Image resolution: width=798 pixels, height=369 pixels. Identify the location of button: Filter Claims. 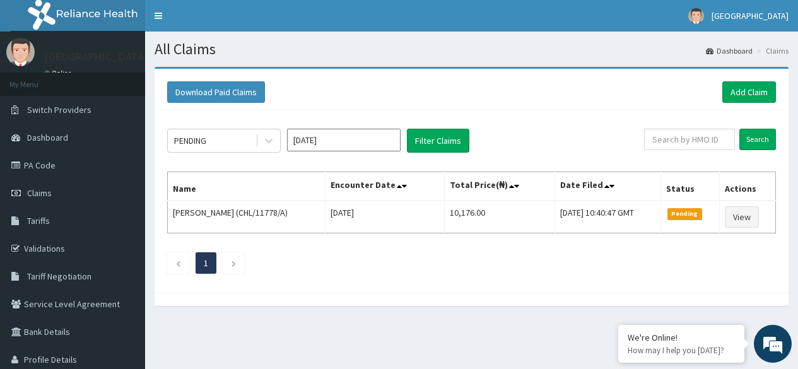
(438, 141).